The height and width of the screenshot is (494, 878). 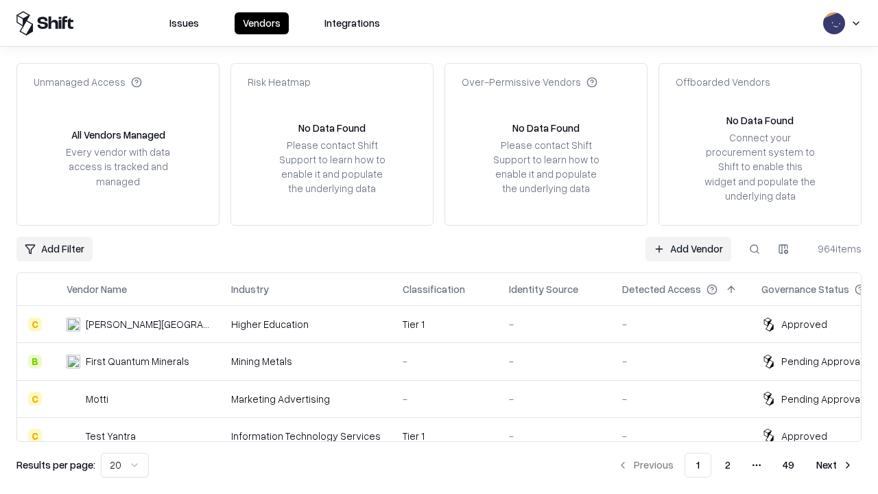 What do you see at coordinates (137, 361) in the screenshot?
I see `div: First Quantum Minerals` at bounding box center [137, 361].